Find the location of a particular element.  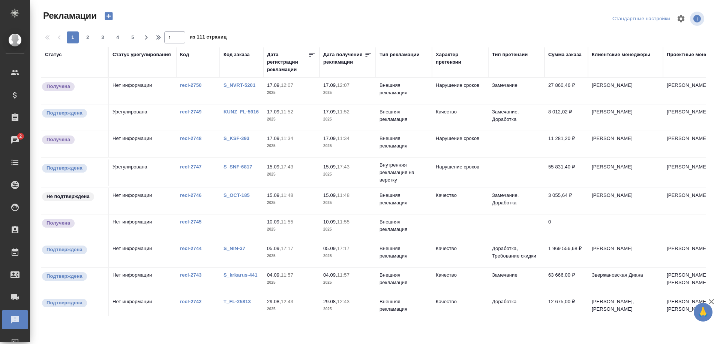

div: Тип рекламации is located at coordinates (399, 55).